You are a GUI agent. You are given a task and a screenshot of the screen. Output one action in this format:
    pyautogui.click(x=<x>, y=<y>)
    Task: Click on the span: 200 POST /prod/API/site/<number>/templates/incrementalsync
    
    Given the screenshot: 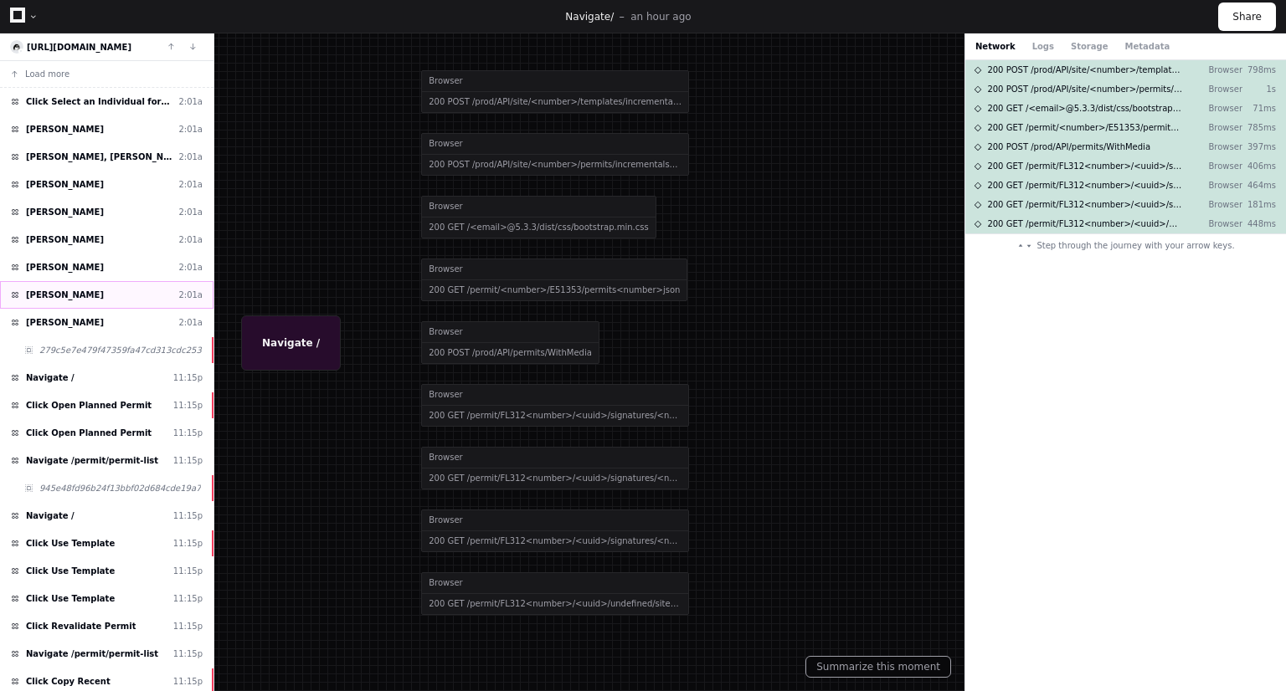 What is the action you would take?
    pyautogui.click(x=1084, y=69)
    